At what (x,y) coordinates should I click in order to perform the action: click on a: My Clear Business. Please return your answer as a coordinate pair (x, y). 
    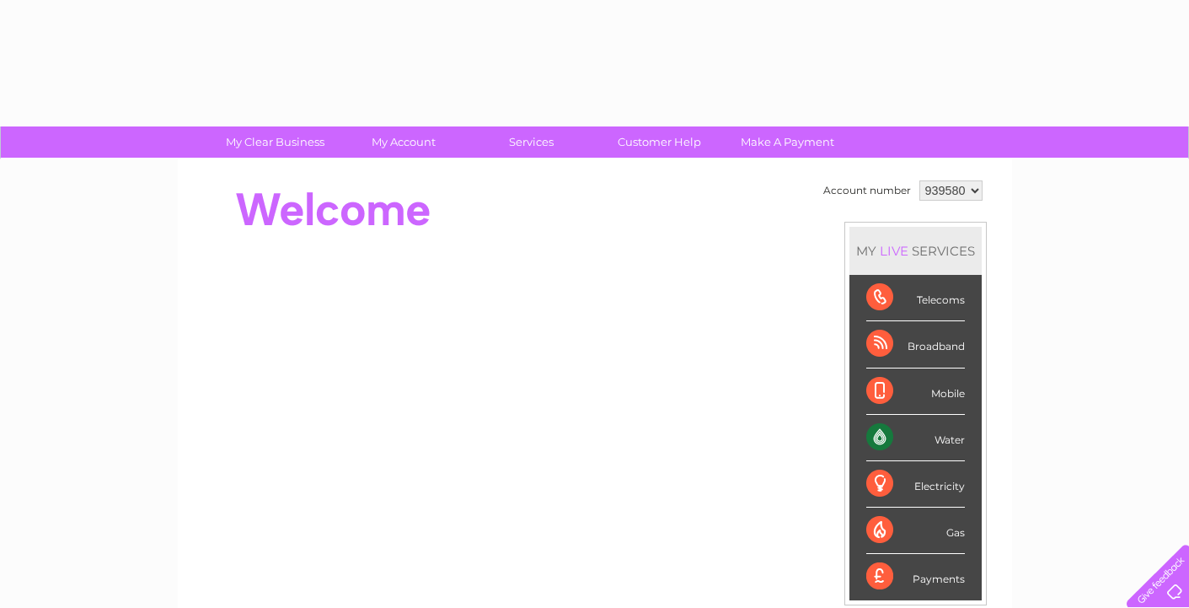
    Looking at the image, I should click on (275, 142).